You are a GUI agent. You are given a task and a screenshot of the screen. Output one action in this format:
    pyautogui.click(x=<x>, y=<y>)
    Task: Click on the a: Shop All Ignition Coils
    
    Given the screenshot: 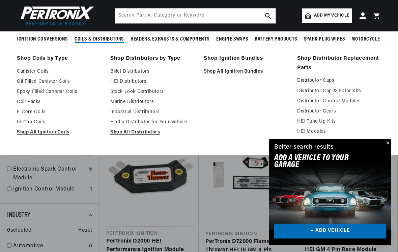 What is the action you would take?
    pyautogui.click(x=59, y=132)
    